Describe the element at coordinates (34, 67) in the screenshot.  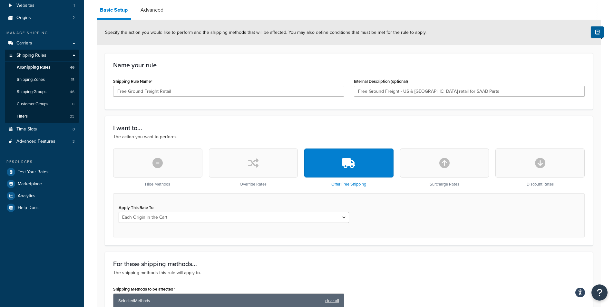
I see `span: All Shipping Rules` at that location.